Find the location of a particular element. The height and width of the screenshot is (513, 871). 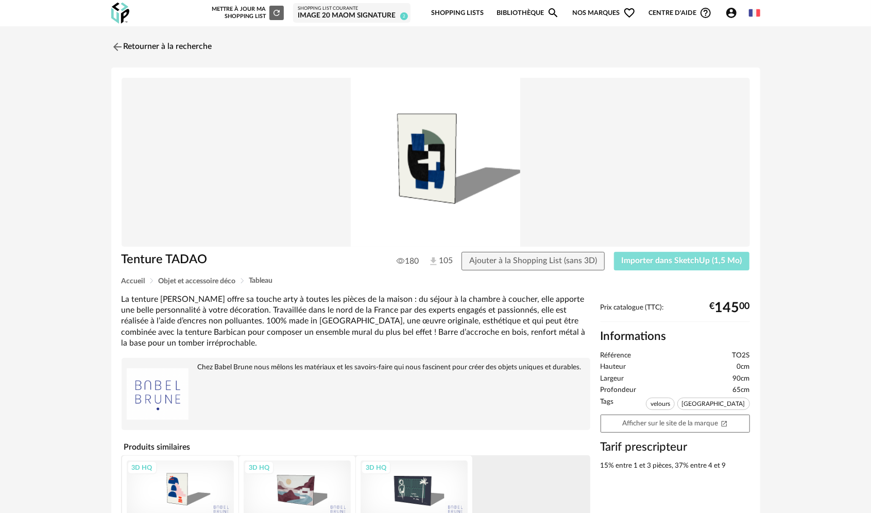

span: Magnify icon is located at coordinates (553, 13).